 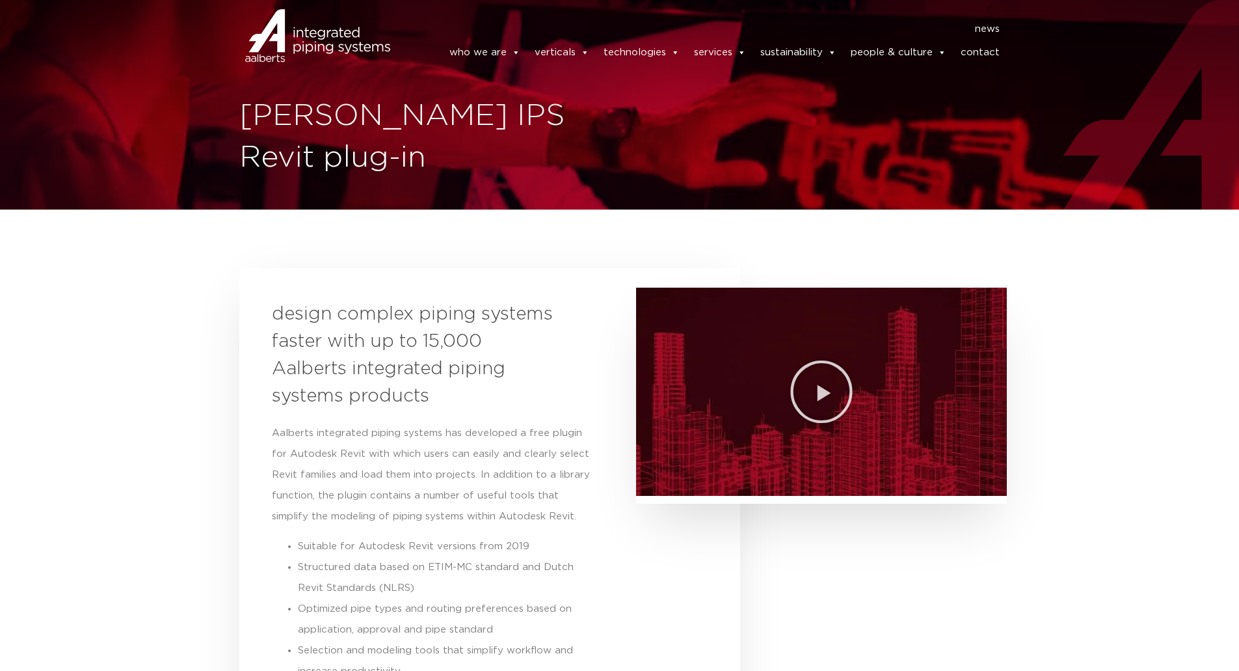 What do you see at coordinates (444, 578) in the screenshot?
I see `li: Structured data based on ETIM-MC standard and Dutch Revit Standards (NLRS)` at bounding box center [444, 578].